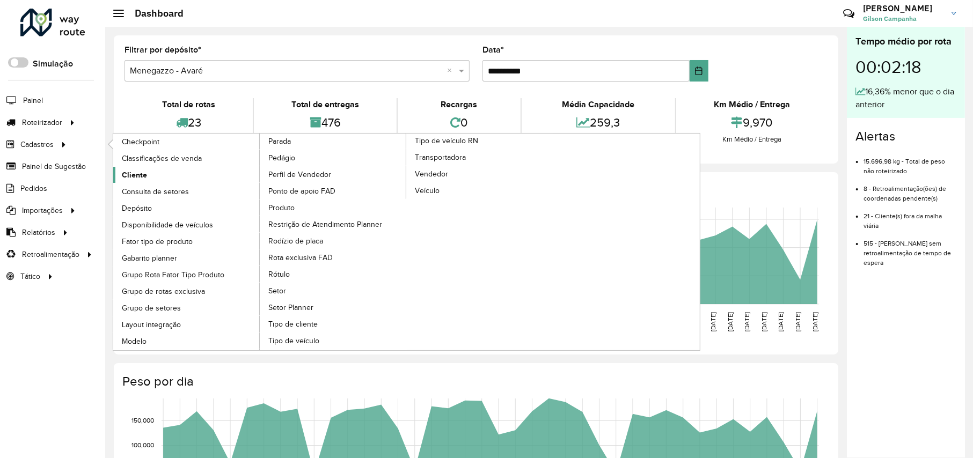 The width and height of the screenshot is (973, 458). Describe the element at coordinates (282, 158) in the screenshot. I see `span: Pedágio` at that location.